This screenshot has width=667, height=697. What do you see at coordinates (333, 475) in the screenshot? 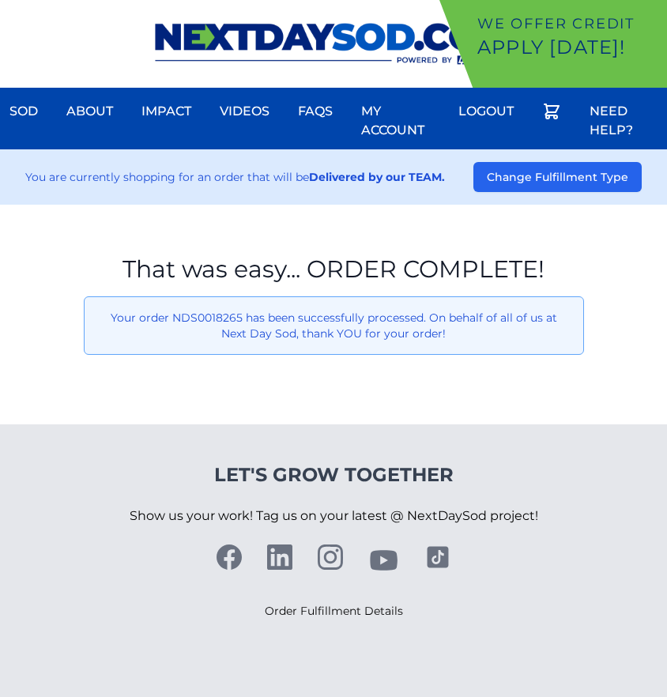
I see `h4: Let's Grow Together` at bounding box center [333, 475].